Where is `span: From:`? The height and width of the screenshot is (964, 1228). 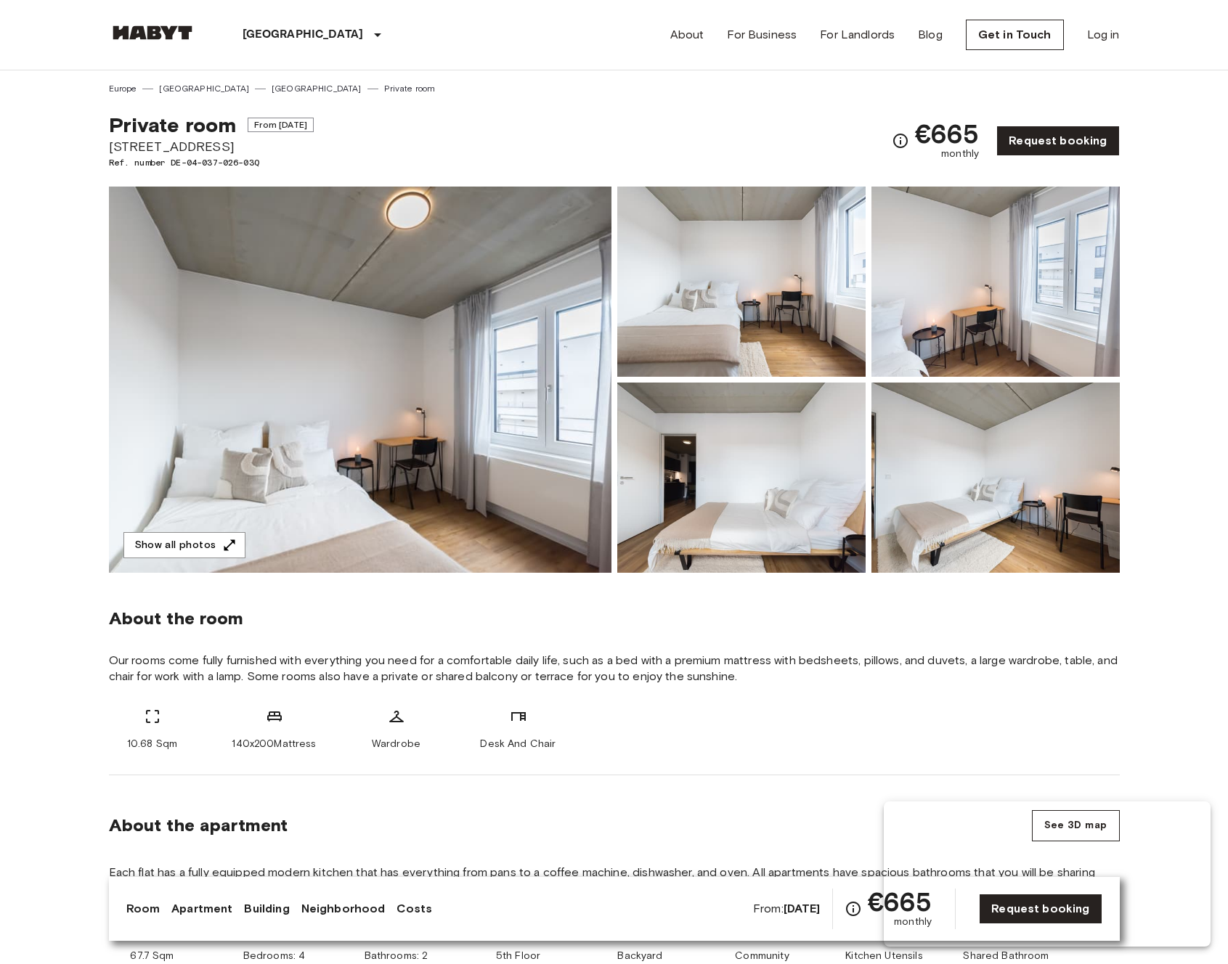 span: From: is located at coordinates (786, 909).